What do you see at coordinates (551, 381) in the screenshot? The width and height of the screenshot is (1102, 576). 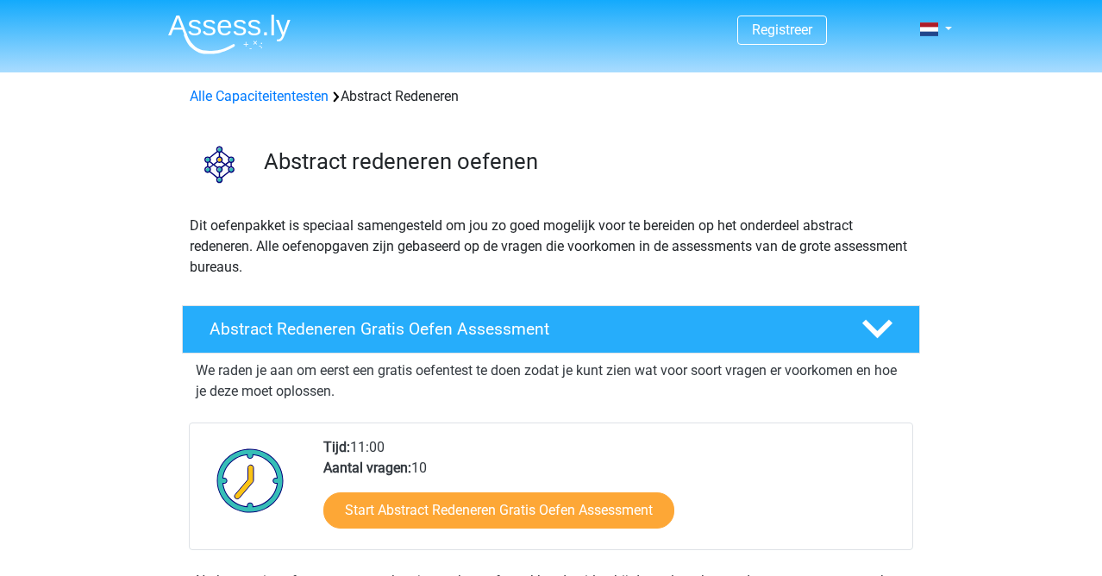 I see `p: We raden je aan om eerst een gratis oefentest te doen zodat je kunt zien wat voor soort vragen er...` at bounding box center [551, 381].